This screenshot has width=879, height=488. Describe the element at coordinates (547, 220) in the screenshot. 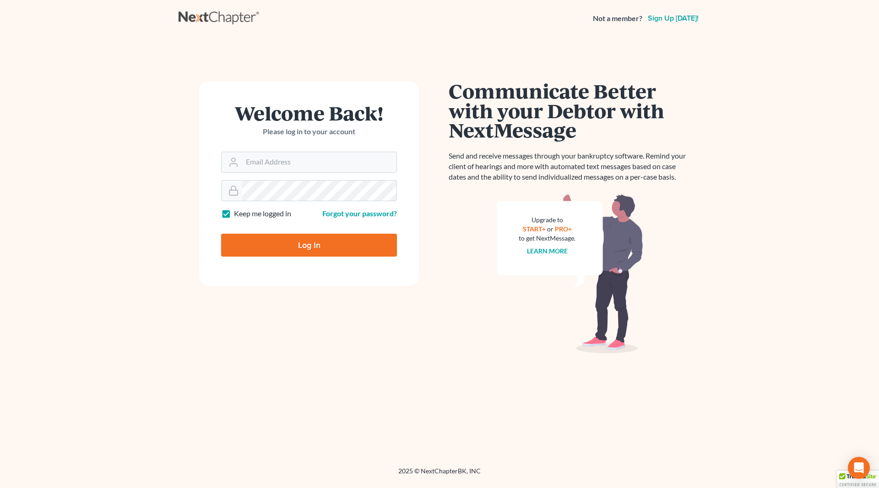

I see `div: Upgrade to` at that location.